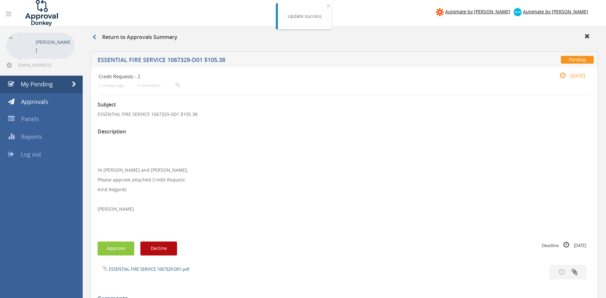 The width and height of the screenshot is (606, 298). Describe the element at coordinates (578, 60) in the screenshot. I see `span: Pending` at that location.